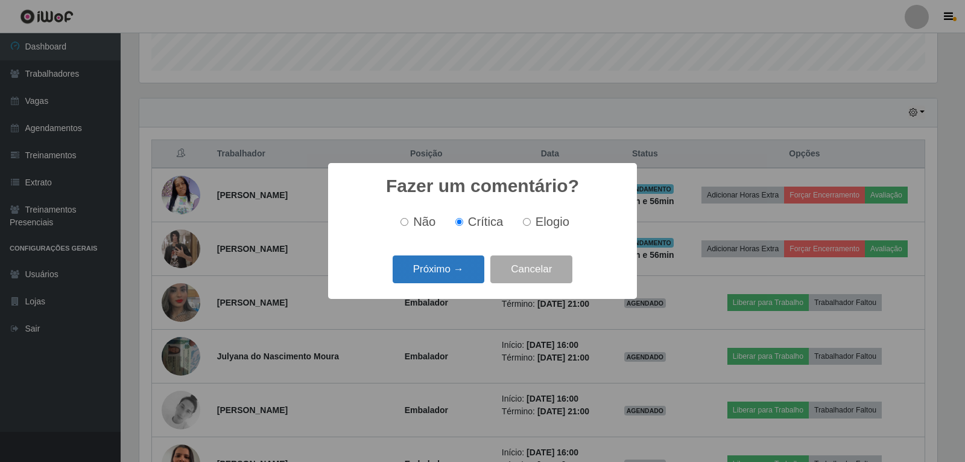  I want to click on span: Elogio, so click(553, 221).